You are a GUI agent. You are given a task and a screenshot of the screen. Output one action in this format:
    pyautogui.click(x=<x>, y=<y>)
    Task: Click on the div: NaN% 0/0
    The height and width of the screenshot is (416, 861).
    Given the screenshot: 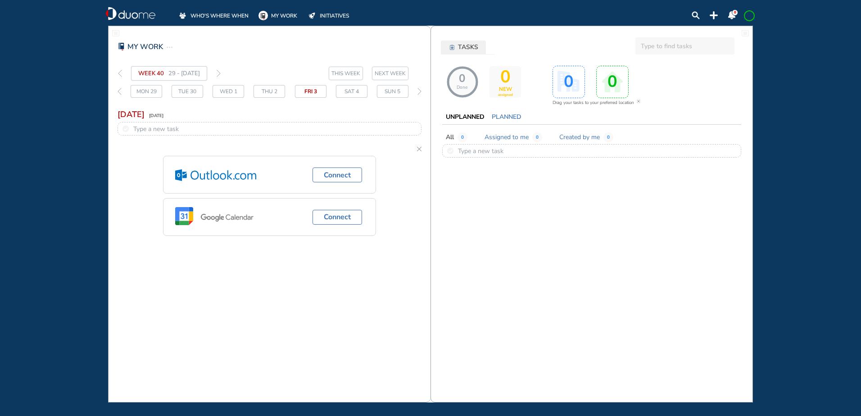 What is the action you would take?
    pyautogui.click(x=462, y=82)
    